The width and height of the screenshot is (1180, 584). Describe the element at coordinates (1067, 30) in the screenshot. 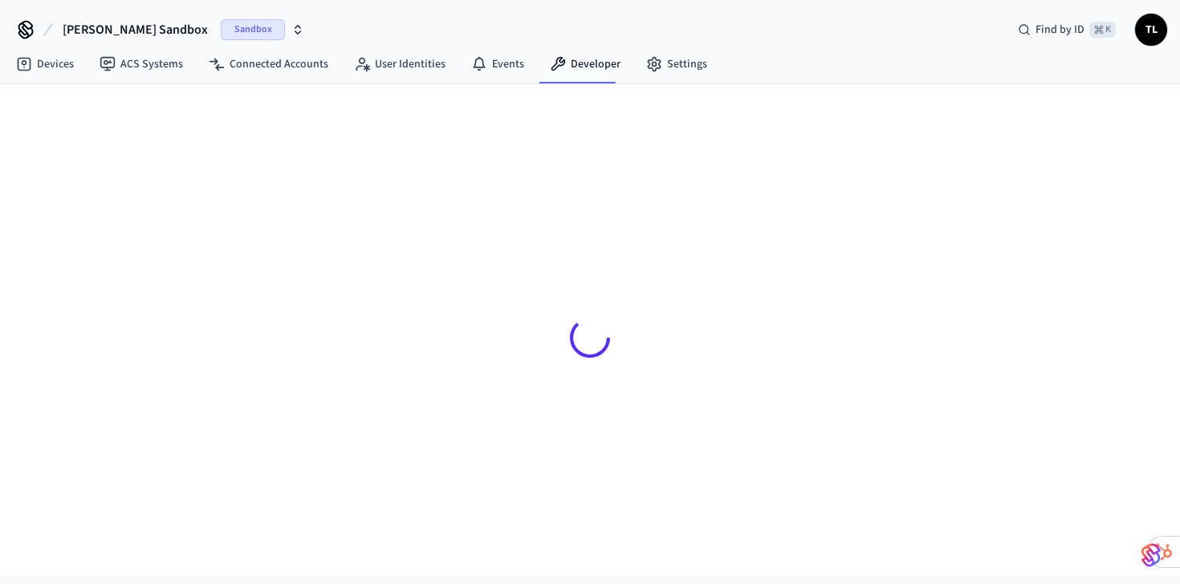

I see `div: Find by ID⌘ K` at that location.